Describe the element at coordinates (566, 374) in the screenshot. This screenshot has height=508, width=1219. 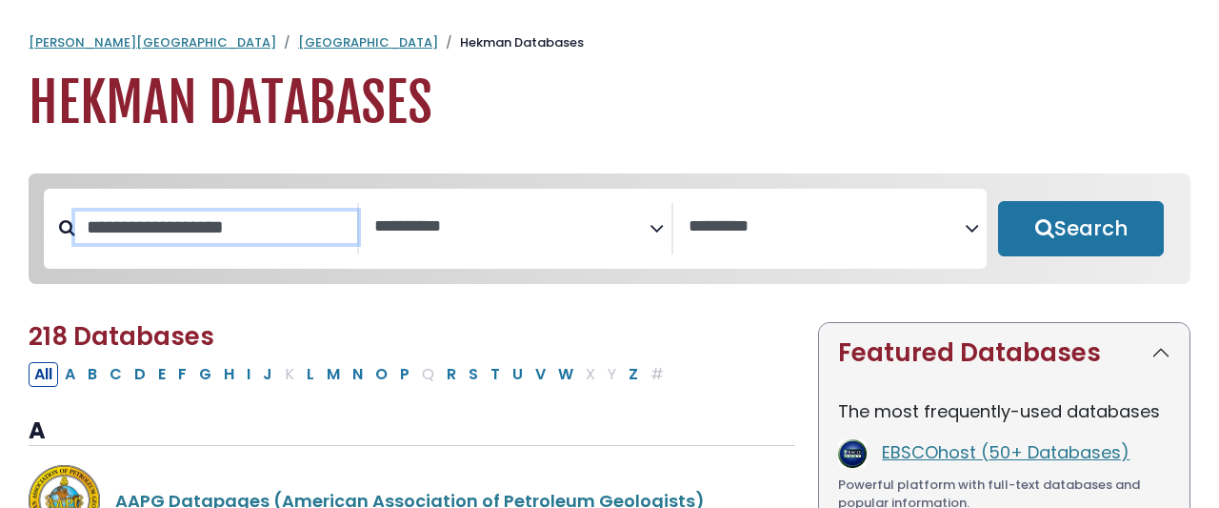
I see `button: Filter Results W` at that location.